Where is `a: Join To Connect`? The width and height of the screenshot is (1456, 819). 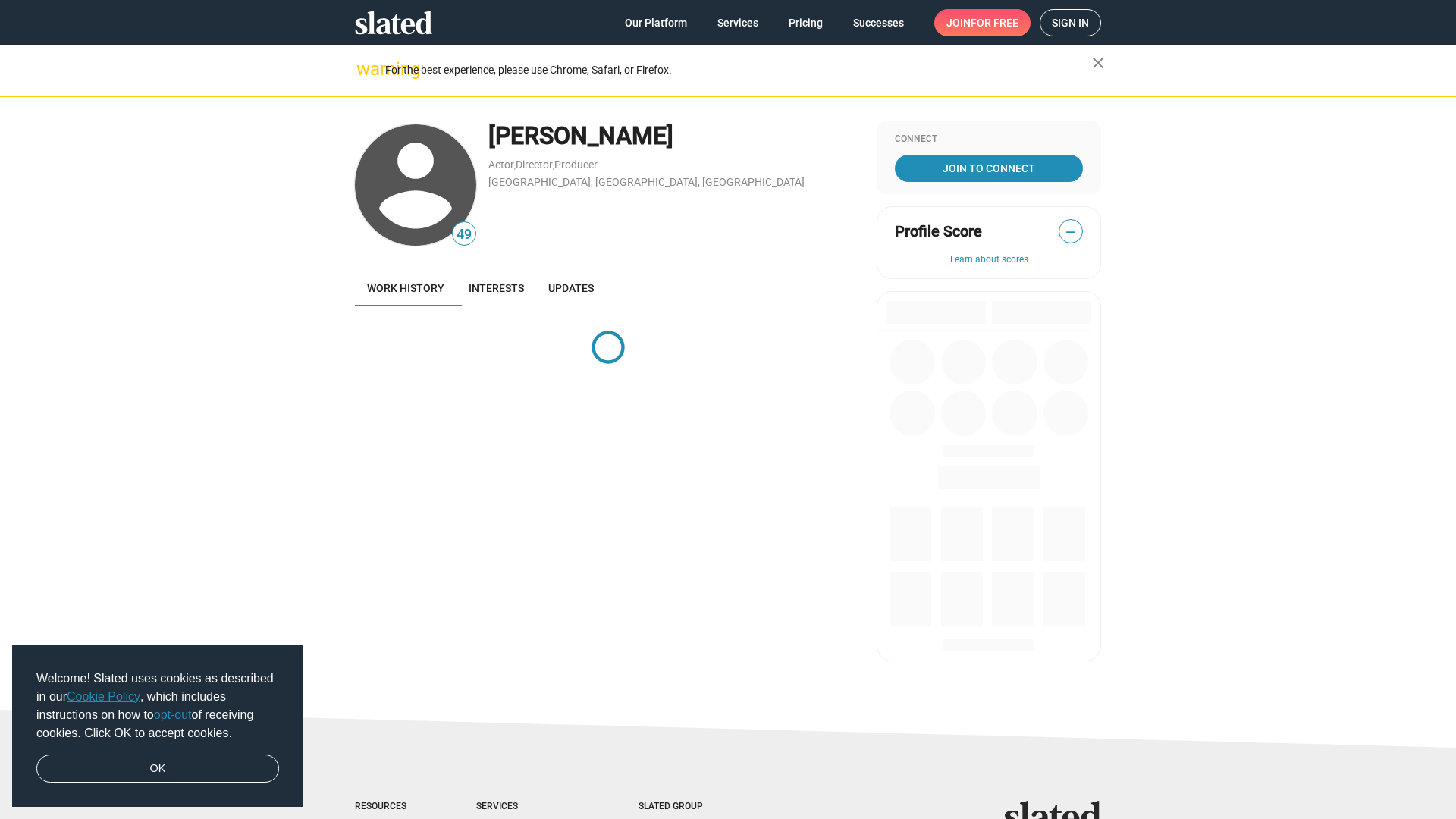 a: Join To Connect is located at coordinates (989, 168).